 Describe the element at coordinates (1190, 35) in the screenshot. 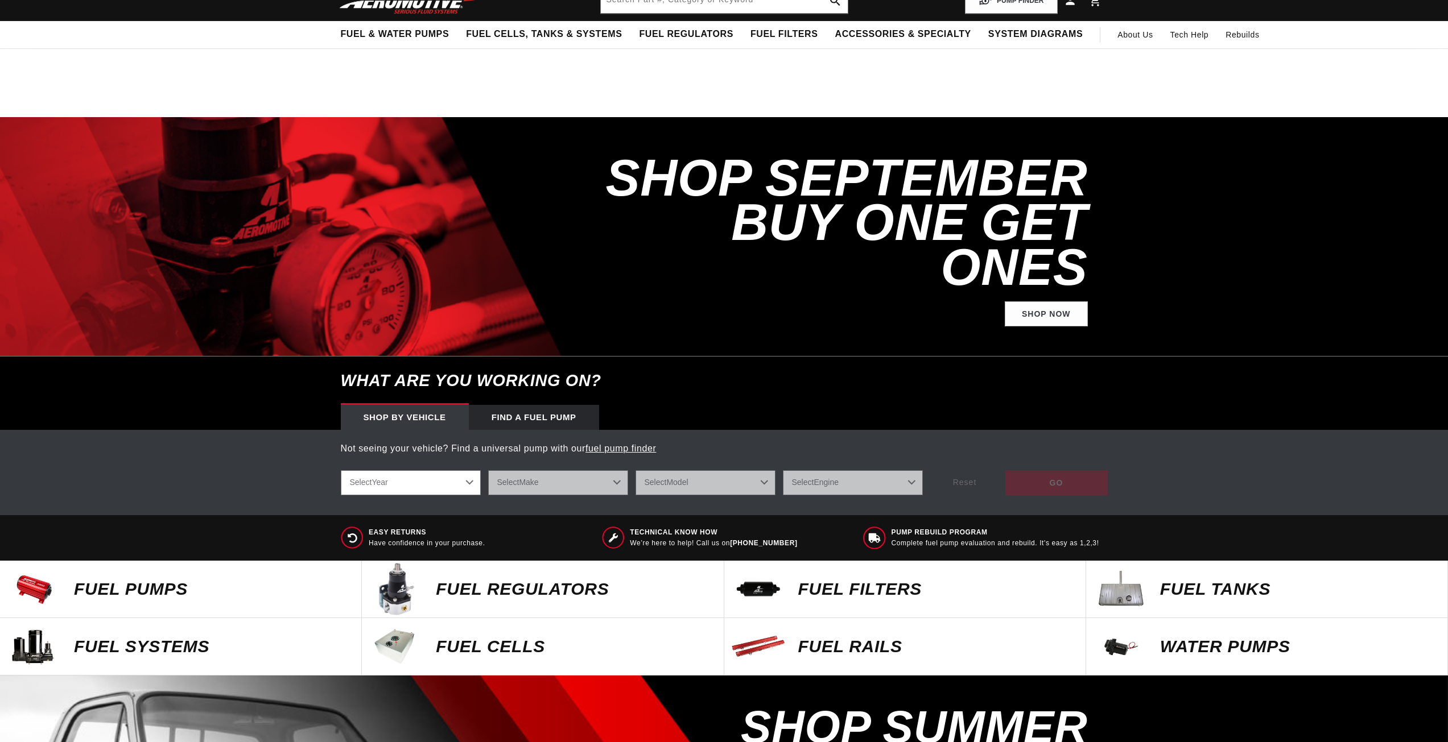

I see `summary: Tech Help` at that location.